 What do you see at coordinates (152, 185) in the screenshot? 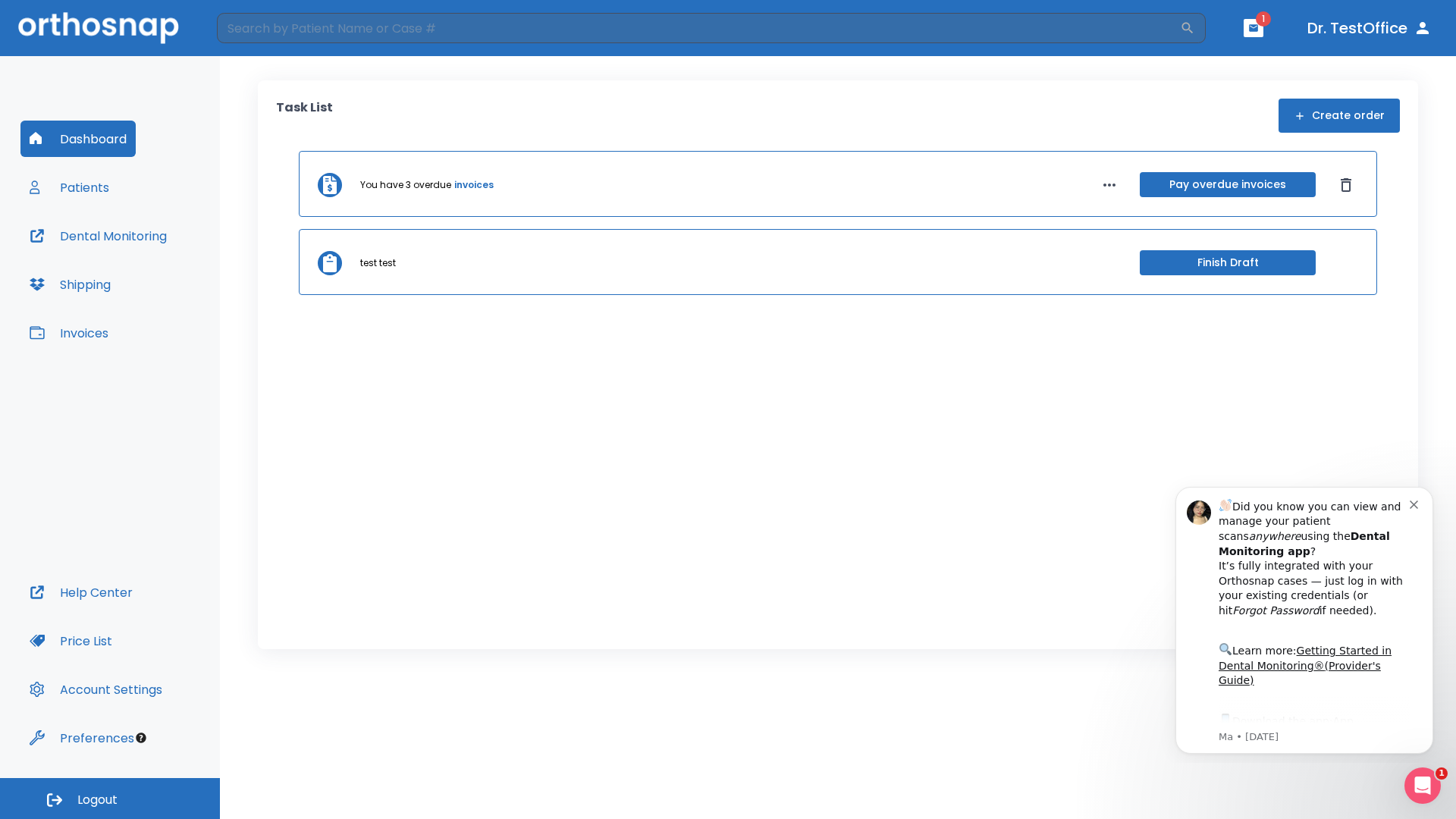
I see `a: Getting Started in Dental Monitoring` at bounding box center [152, 185].